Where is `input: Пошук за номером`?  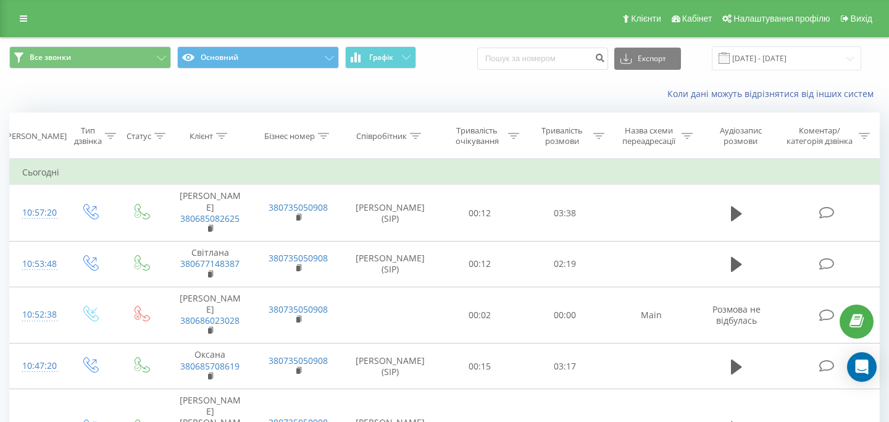
input: Пошук за номером is located at coordinates (542, 59).